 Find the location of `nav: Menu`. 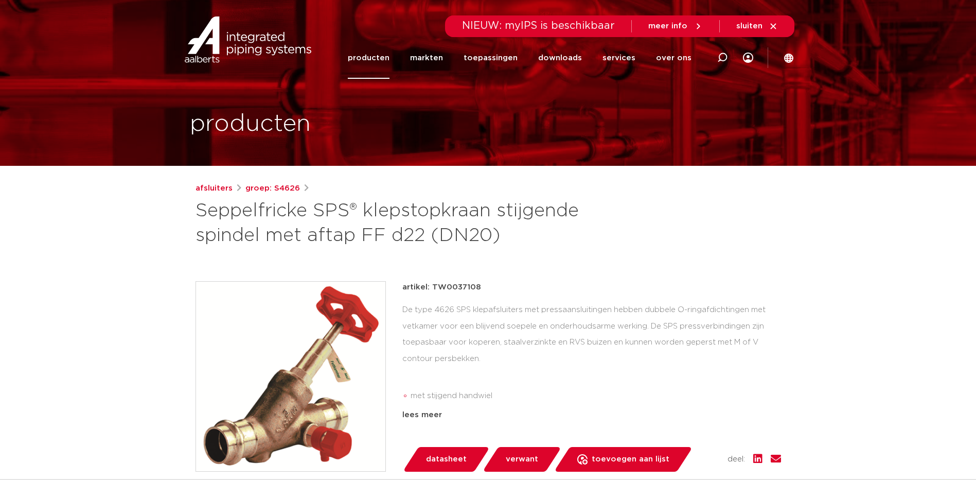

nav: Menu is located at coordinates (520, 58).